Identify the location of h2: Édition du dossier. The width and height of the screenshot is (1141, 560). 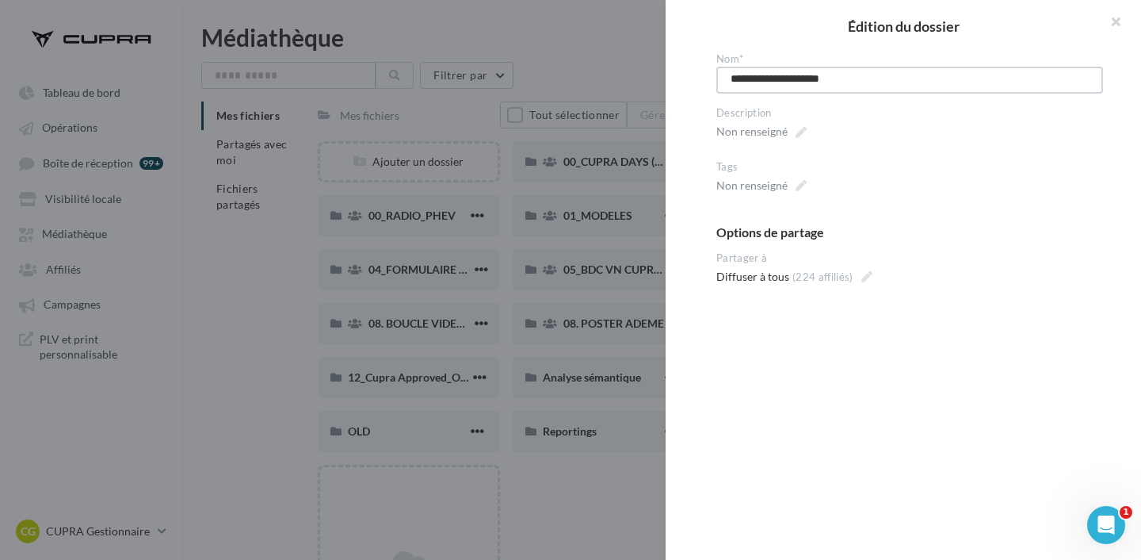
(904, 26).